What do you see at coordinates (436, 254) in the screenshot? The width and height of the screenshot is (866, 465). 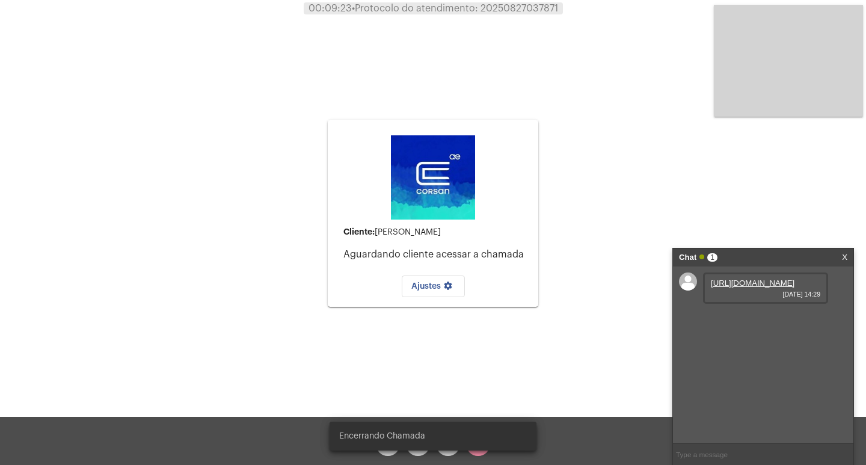 I see `p: Aguardando cliente acessar a chamada` at bounding box center [436, 254].